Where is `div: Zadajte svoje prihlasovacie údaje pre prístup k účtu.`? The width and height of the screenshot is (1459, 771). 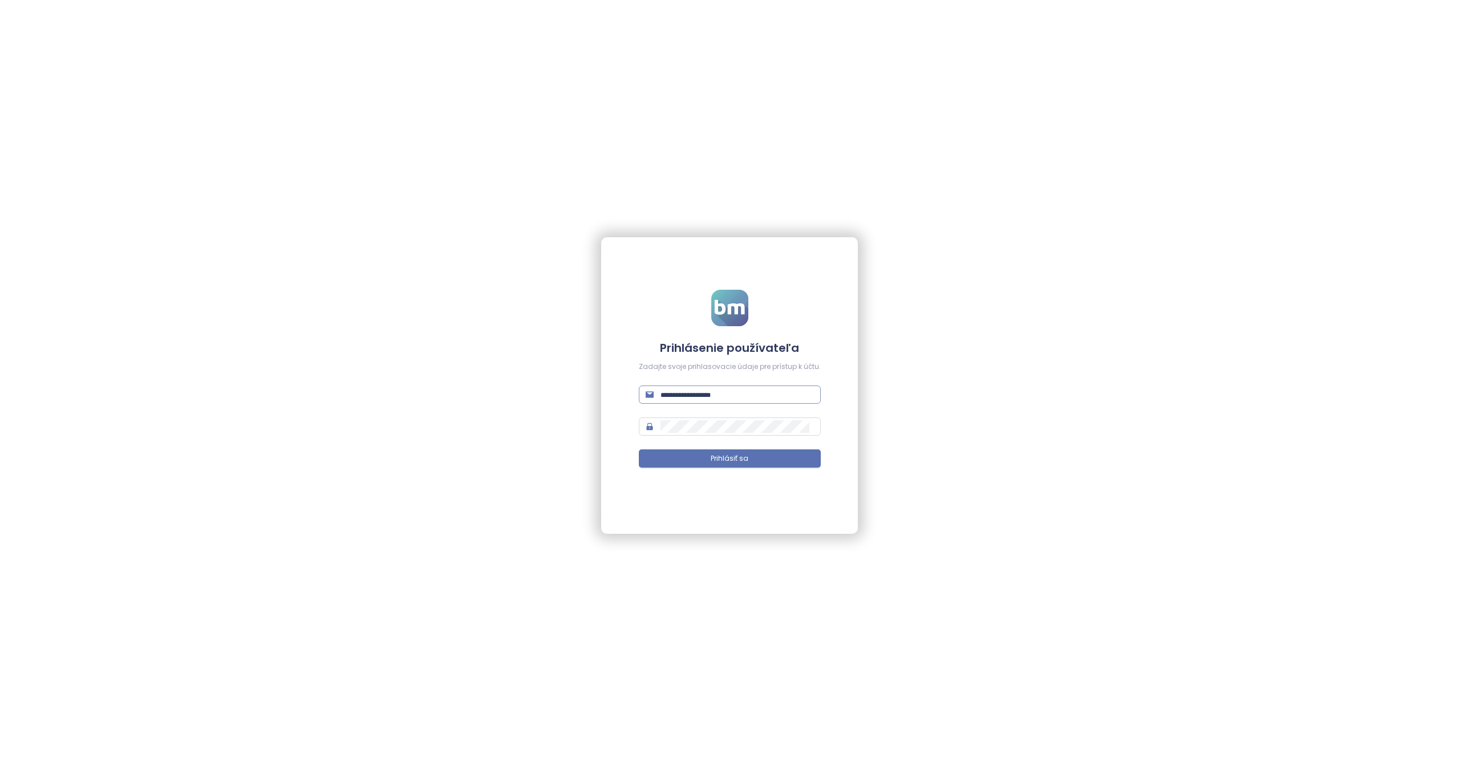
div: Zadajte svoje prihlasovacie údaje pre prístup k účtu. is located at coordinates (730, 367).